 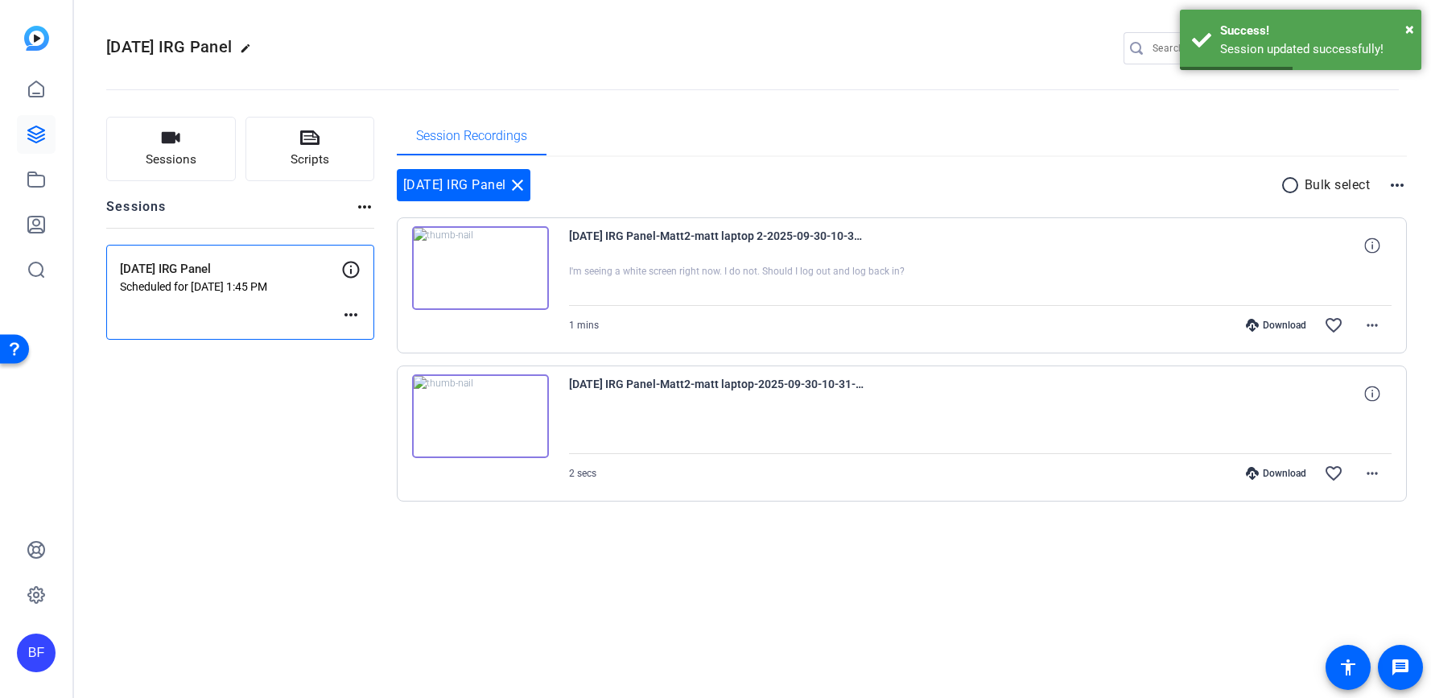 What do you see at coordinates (1292, 185) in the screenshot?
I see `mat-icon: radio_button_unchecked` at bounding box center [1292, 185].